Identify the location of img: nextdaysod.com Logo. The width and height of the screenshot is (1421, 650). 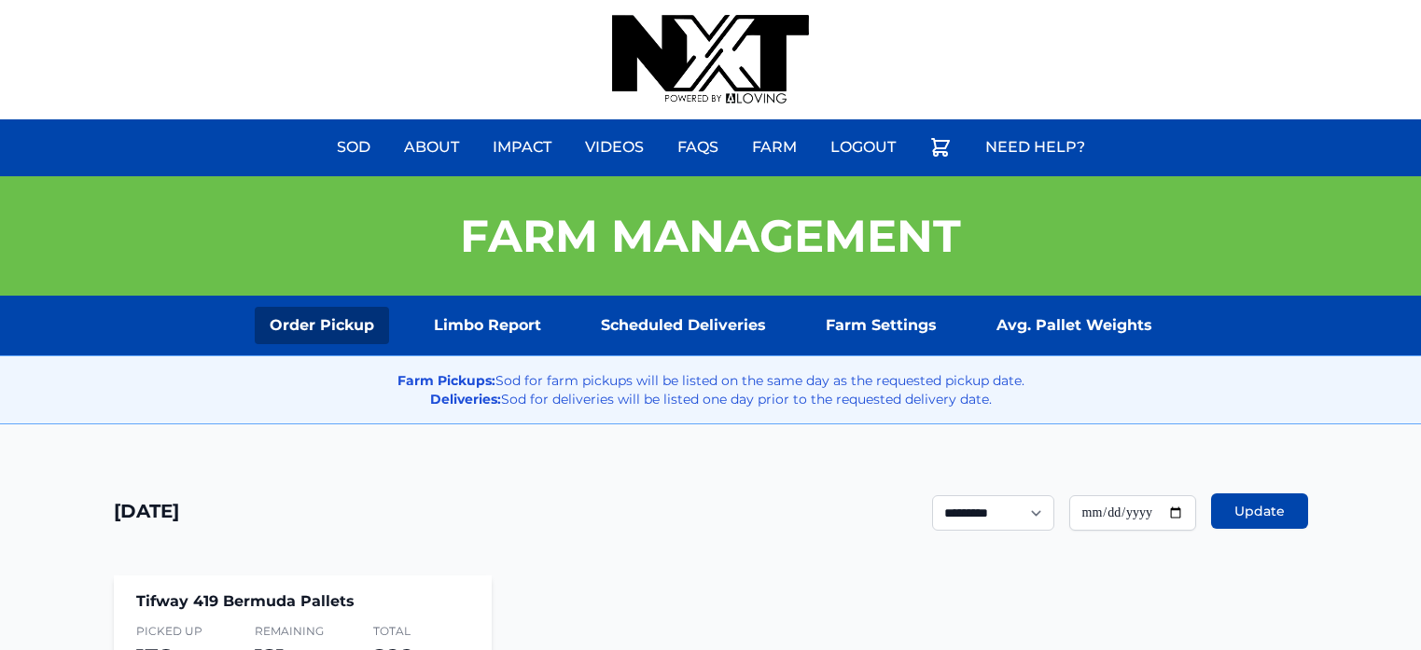
(710, 60).